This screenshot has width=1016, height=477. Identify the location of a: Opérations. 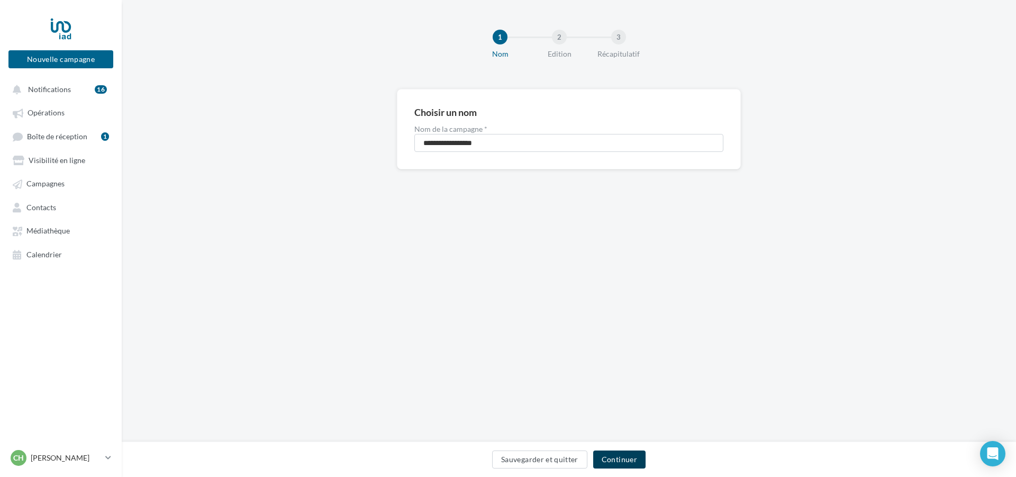
(61, 112).